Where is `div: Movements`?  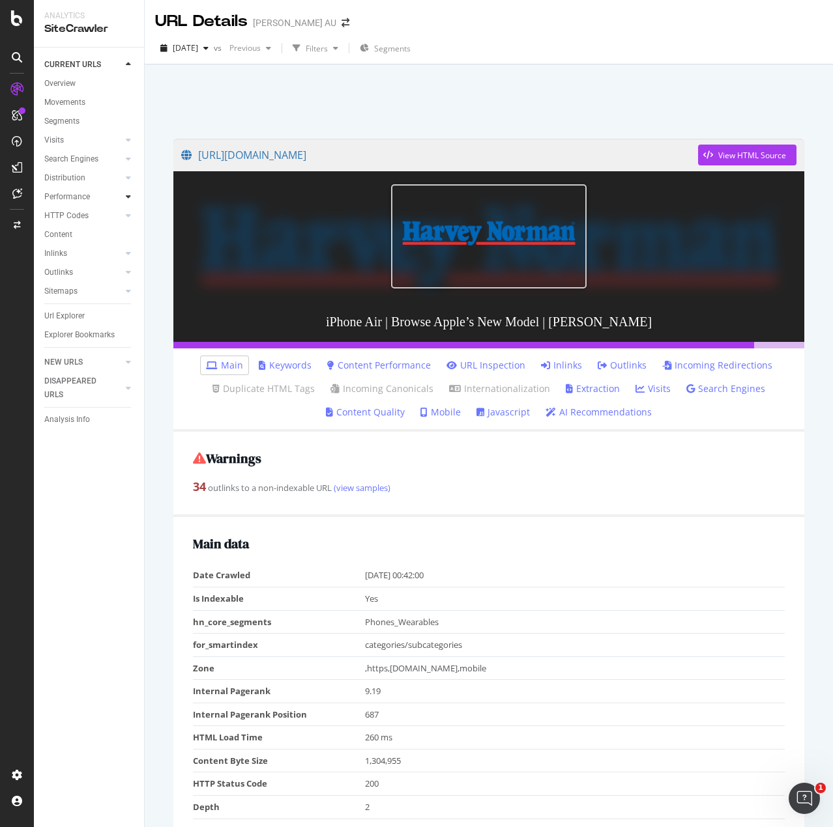 div: Movements is located at coordinates (64, 102).